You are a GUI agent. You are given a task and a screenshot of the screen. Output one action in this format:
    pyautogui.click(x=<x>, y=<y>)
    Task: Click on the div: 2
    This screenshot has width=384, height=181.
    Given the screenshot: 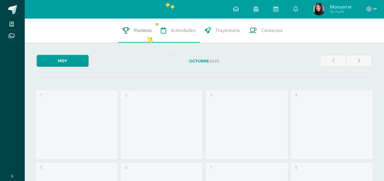 What is the action you would take?
    pyautogui.click(x=126, y=95)
    